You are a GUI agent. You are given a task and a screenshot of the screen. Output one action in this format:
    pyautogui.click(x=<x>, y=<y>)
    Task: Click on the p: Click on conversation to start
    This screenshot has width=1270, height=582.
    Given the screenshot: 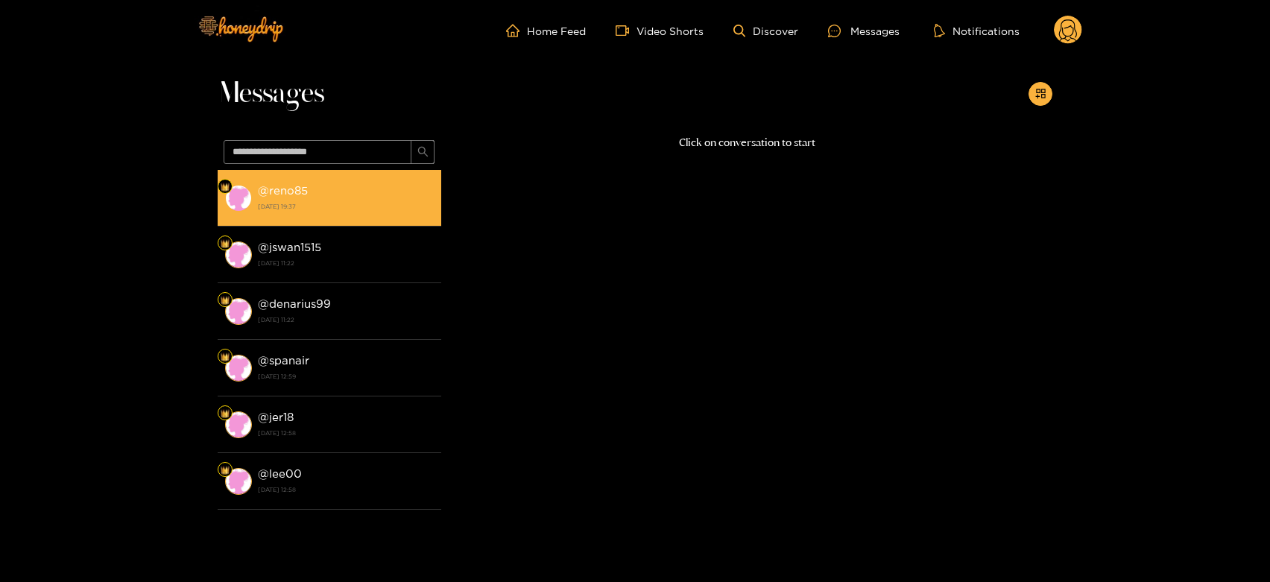 What is the action you would take?
    pyautogui.click(x=747, y=142)
    